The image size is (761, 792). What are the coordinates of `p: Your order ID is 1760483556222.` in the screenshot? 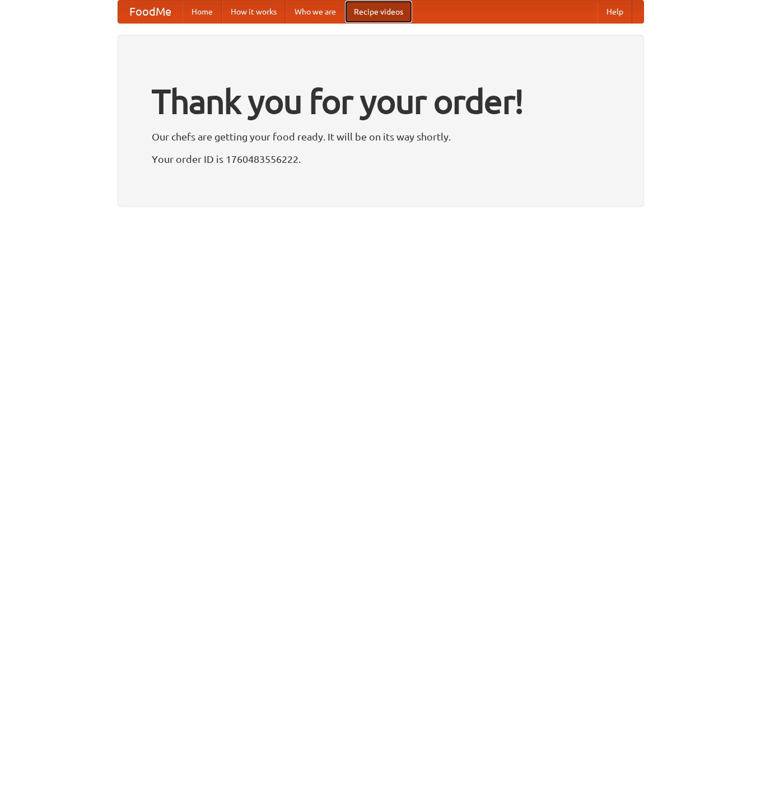 It's located at (381, 159).